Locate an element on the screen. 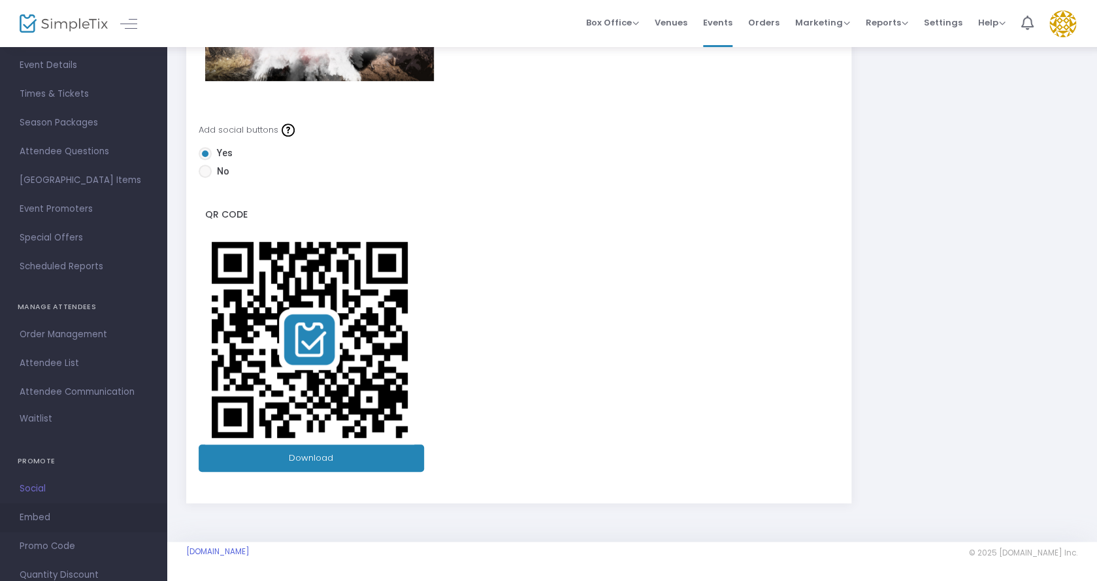  span: Venues is located at coordinates (671, 22).